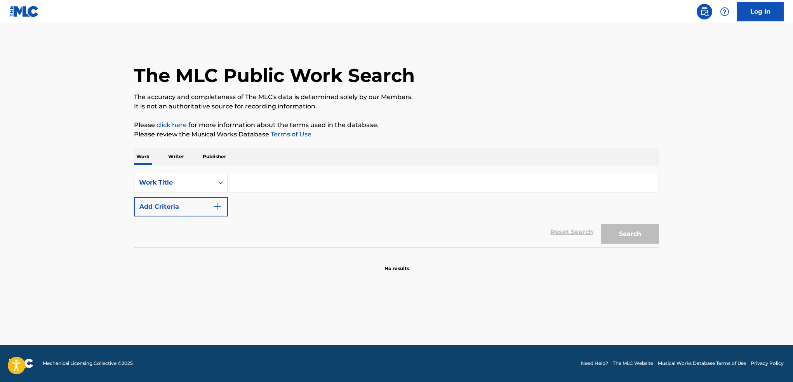 The image size is (793, 382). What do you see at coordinates (595, 363) in the screenshot?
I see `a: Need Help?` at bounding box center [595, 363].